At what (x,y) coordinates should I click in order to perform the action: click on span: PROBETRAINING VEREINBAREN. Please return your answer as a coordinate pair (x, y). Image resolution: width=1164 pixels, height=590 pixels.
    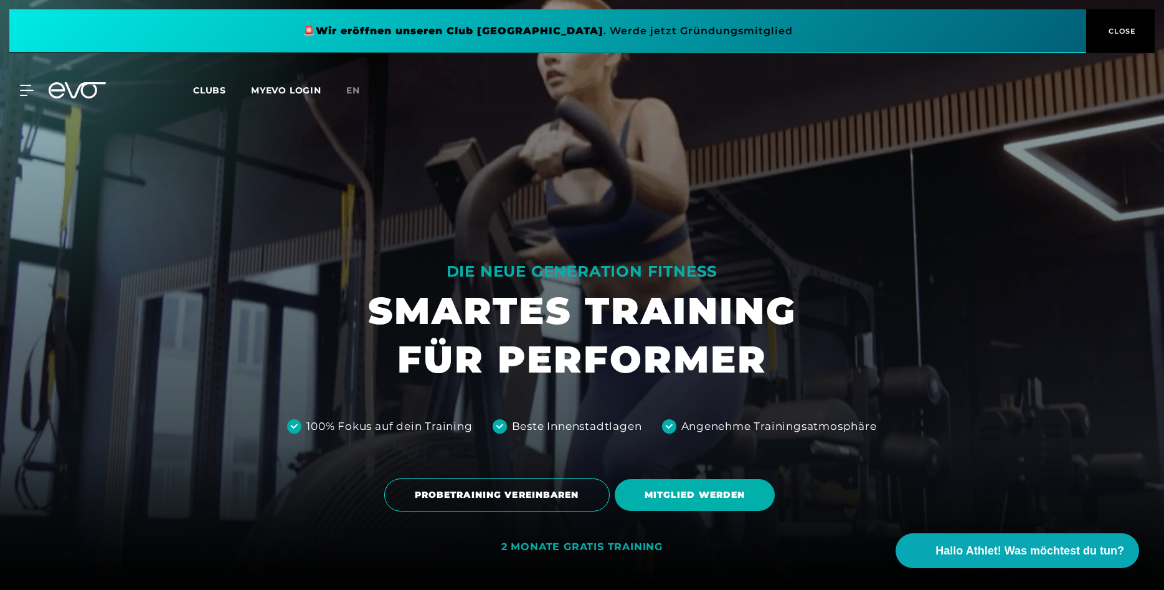
    Looking at the image, I should click on (497, 495).